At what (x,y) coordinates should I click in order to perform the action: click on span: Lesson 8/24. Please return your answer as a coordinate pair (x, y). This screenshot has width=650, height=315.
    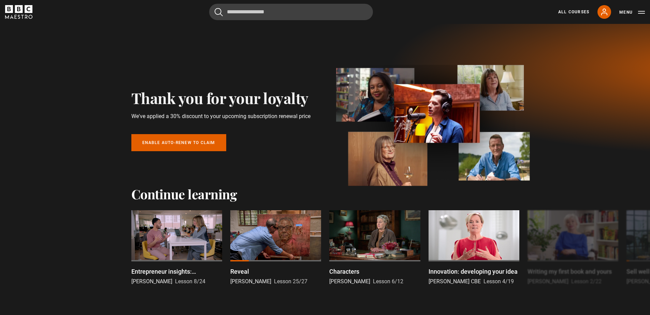
    Looking at the image, I should click on (190, 281).